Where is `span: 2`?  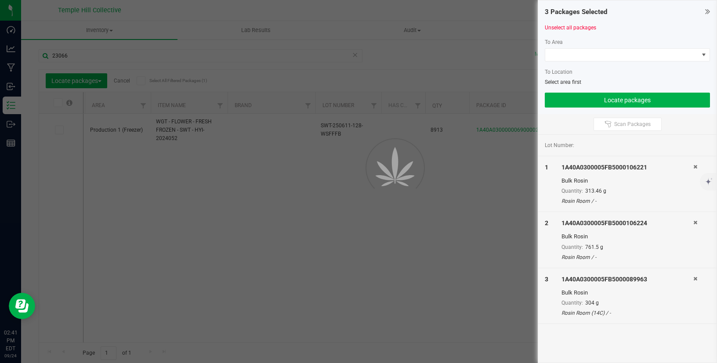 span: 2 is located at coordinates (546, 223).